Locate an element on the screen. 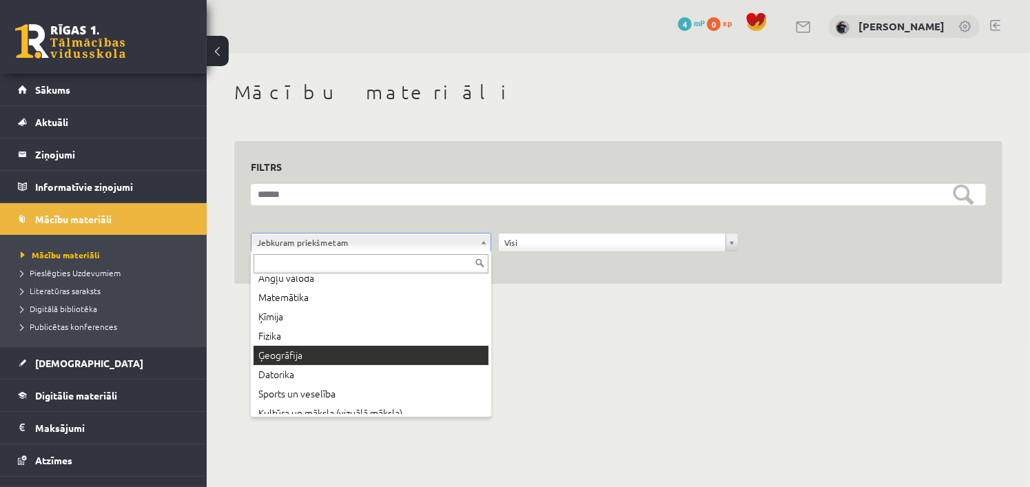 This screenshot has height=487, width=1030. div: Ģeogrāfija is located at coordinates (371, 355).